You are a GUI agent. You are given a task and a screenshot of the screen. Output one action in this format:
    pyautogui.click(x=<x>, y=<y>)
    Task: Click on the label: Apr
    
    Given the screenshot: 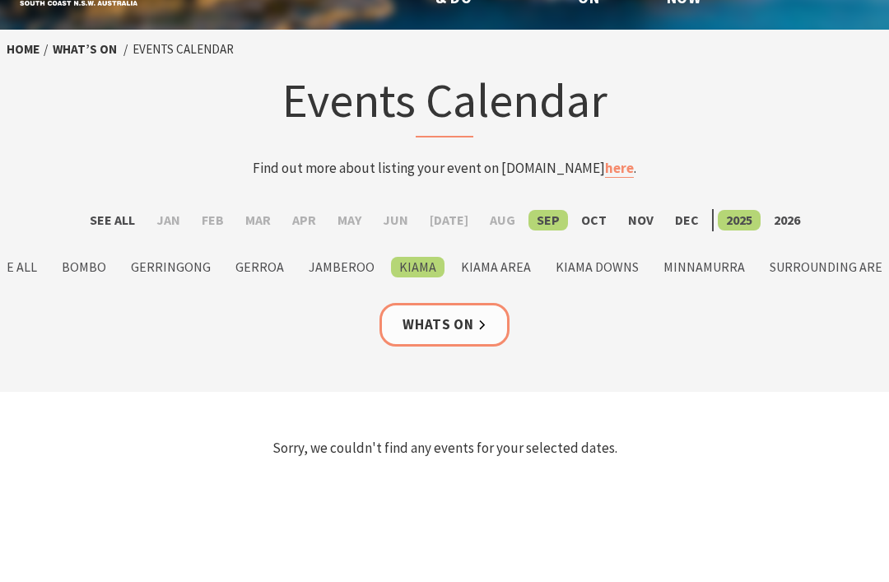 What is the action you would take?
    pyautogui.click(x=304, y=220)
    